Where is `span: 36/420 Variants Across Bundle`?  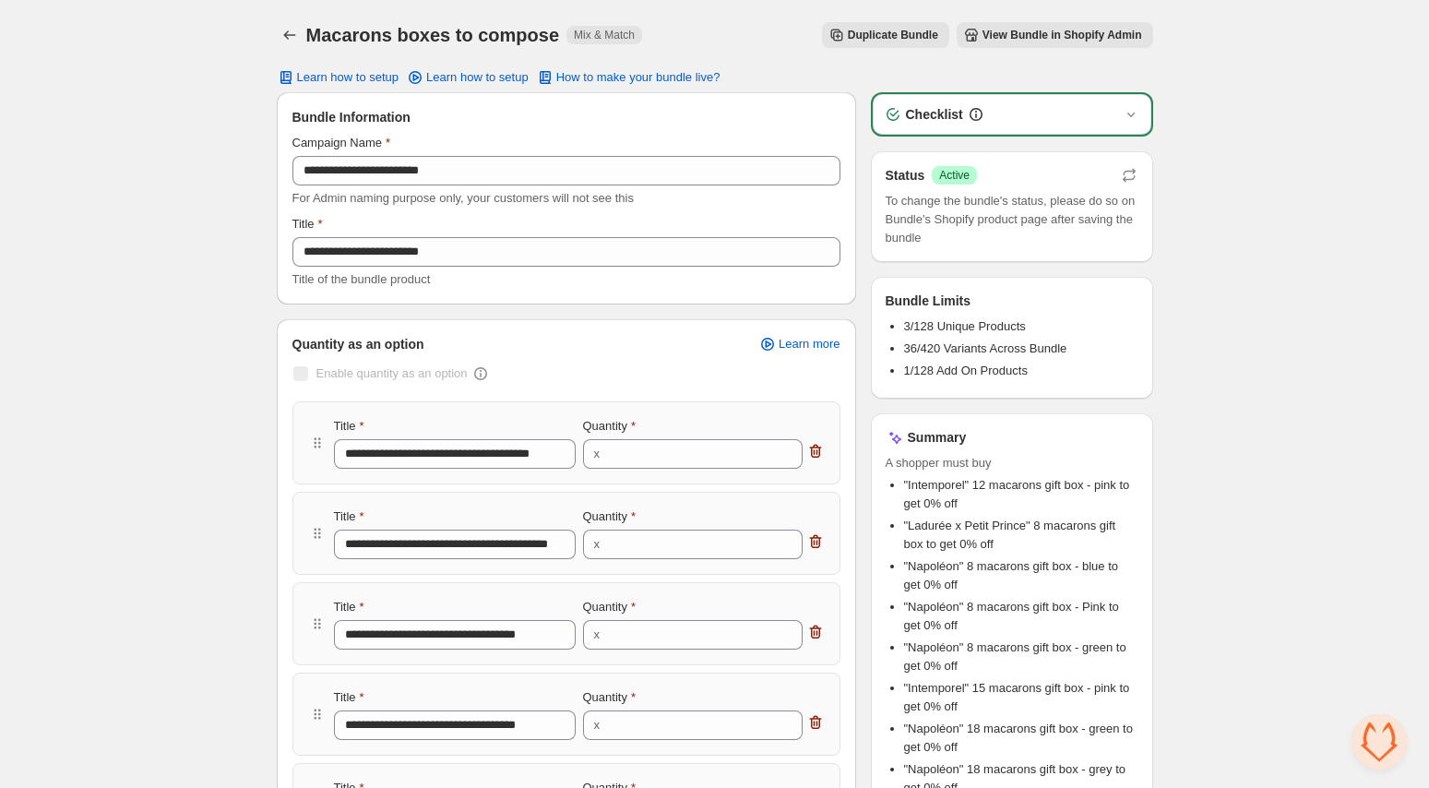 span: 36/420 Variants Across Bundle is located at coordinates (985, 348).